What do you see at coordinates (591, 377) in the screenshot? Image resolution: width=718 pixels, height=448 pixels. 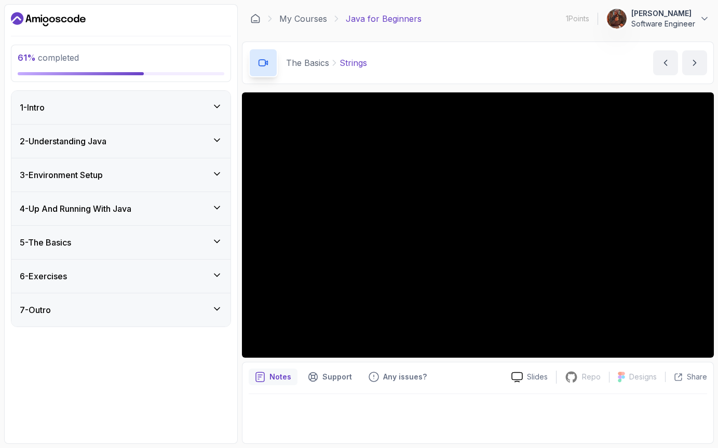 I see `p: Repo` at bounding box center [591, 377].